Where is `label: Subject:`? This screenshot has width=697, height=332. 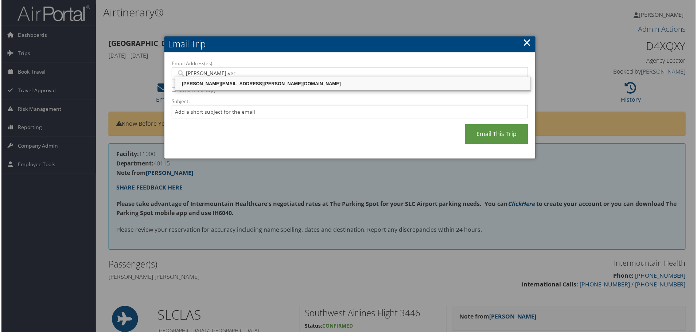
label: Subject: is located at coordinates (350, 102).